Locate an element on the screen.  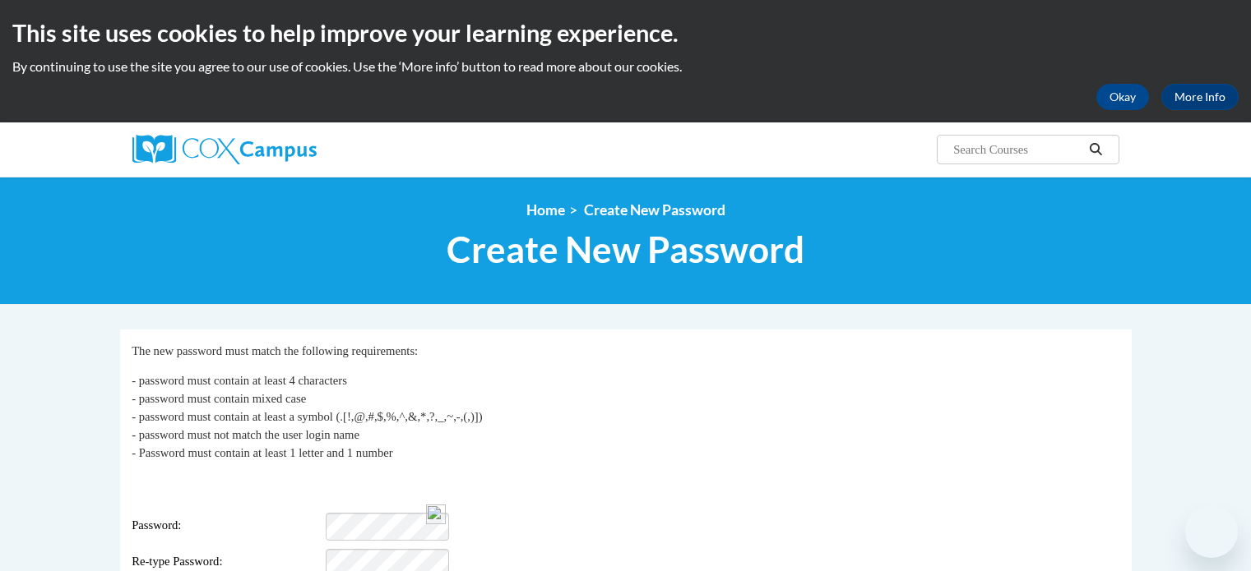
span: The new password must match the following requirements: is located at coordinates (275, 351).